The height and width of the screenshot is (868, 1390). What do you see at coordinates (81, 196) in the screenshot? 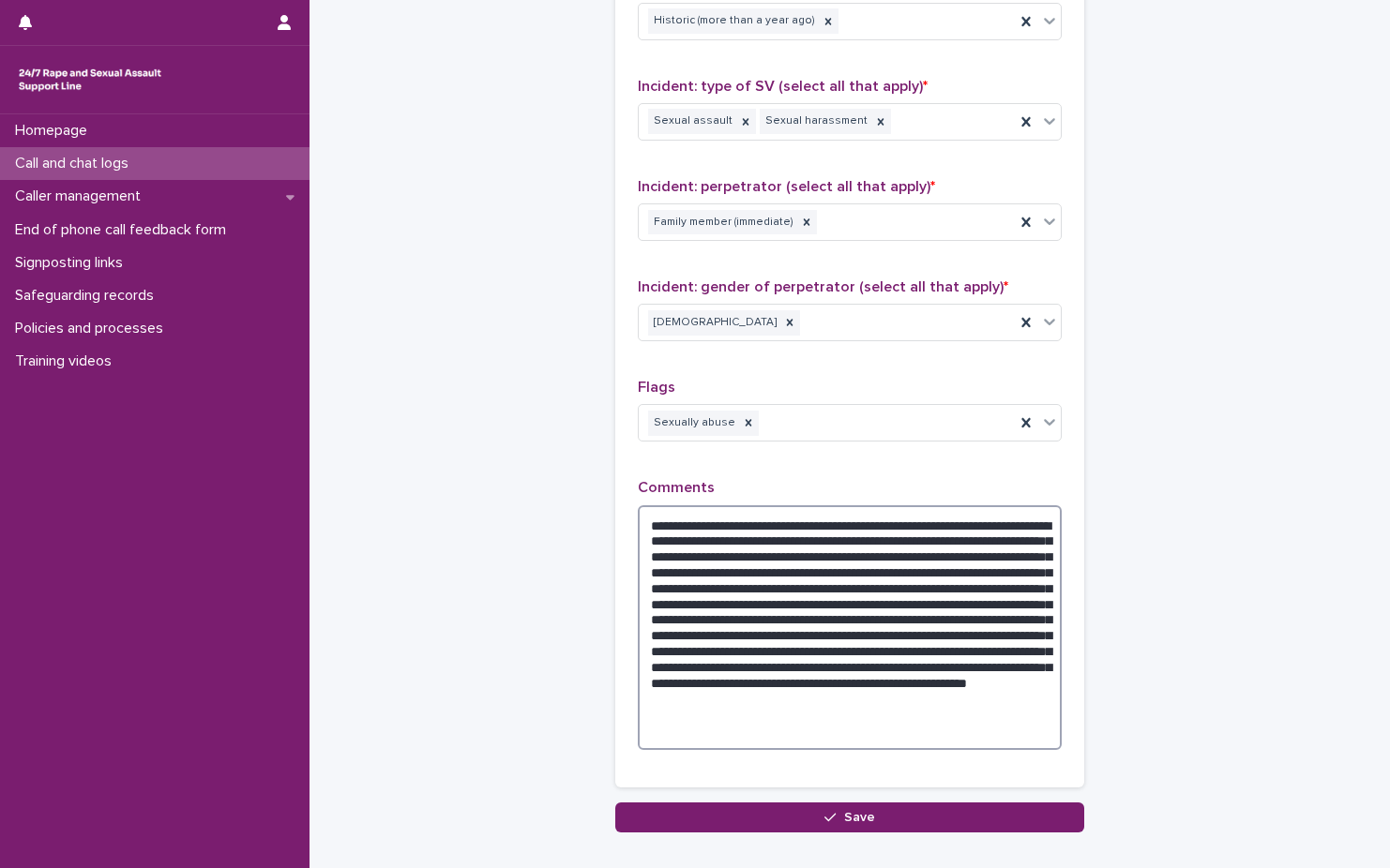
I see `p: Caller management` at bounding box center [81, 196].